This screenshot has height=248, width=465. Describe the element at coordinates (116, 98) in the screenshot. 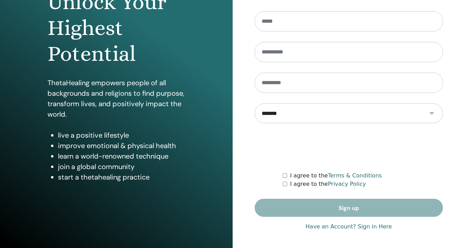

I see `p: ThetaHealing empowers people of all backgrounds and religions to find purpose, transform lives, a...` at that location.